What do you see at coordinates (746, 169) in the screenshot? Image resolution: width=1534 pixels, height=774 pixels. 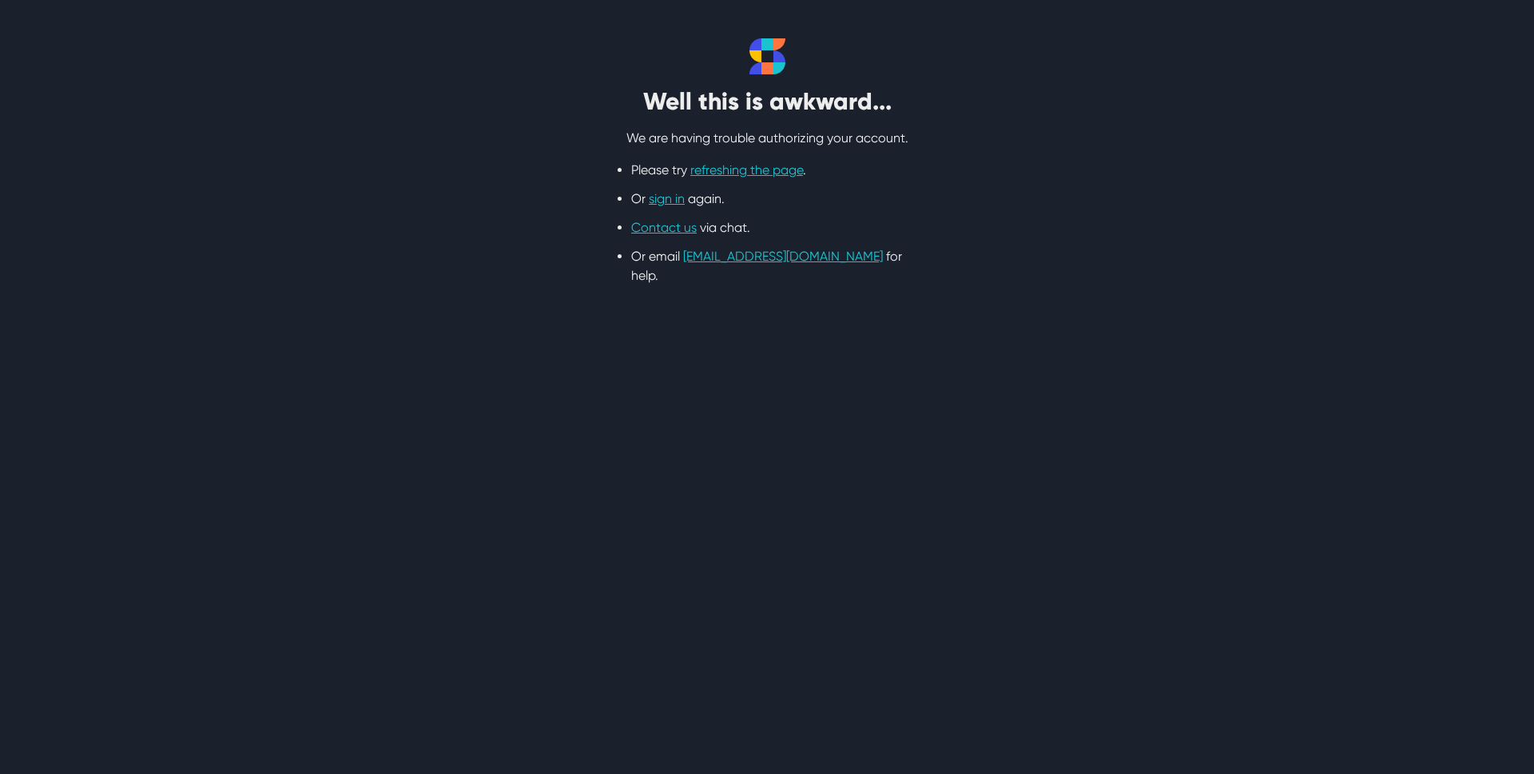 I see `a: refreshing the page` at bounding box center [746, 169].